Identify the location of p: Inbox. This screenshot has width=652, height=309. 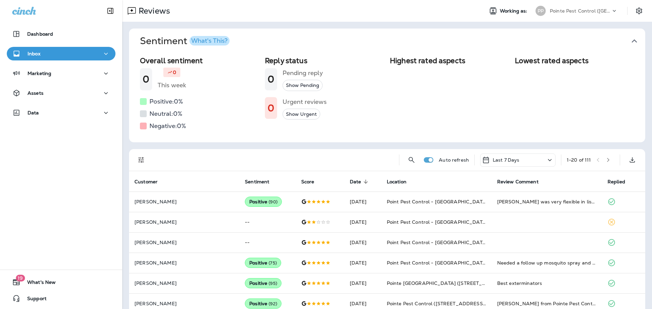
(34, 54).